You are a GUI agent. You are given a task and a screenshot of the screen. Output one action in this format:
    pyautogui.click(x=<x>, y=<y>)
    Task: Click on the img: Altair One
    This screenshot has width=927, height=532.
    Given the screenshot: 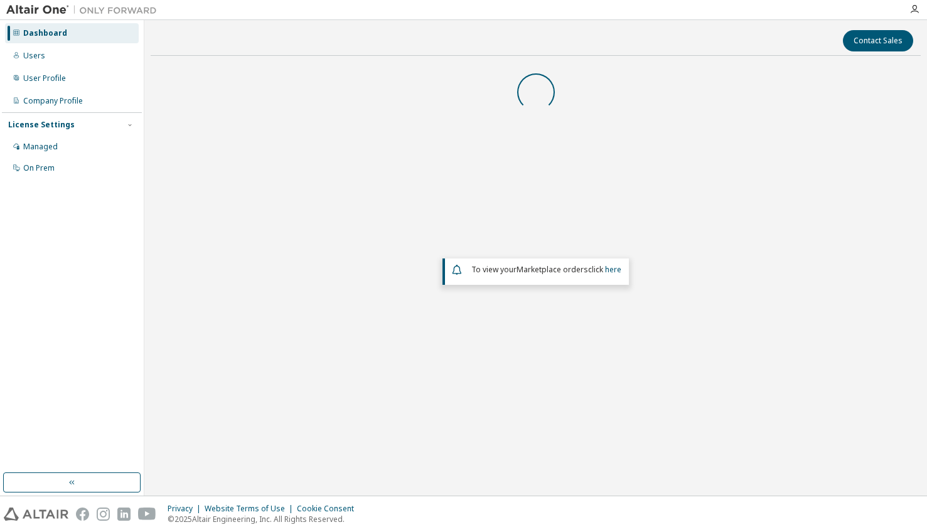 What is the action you would take?
    pyautogui.click(x=85, y=10)
    